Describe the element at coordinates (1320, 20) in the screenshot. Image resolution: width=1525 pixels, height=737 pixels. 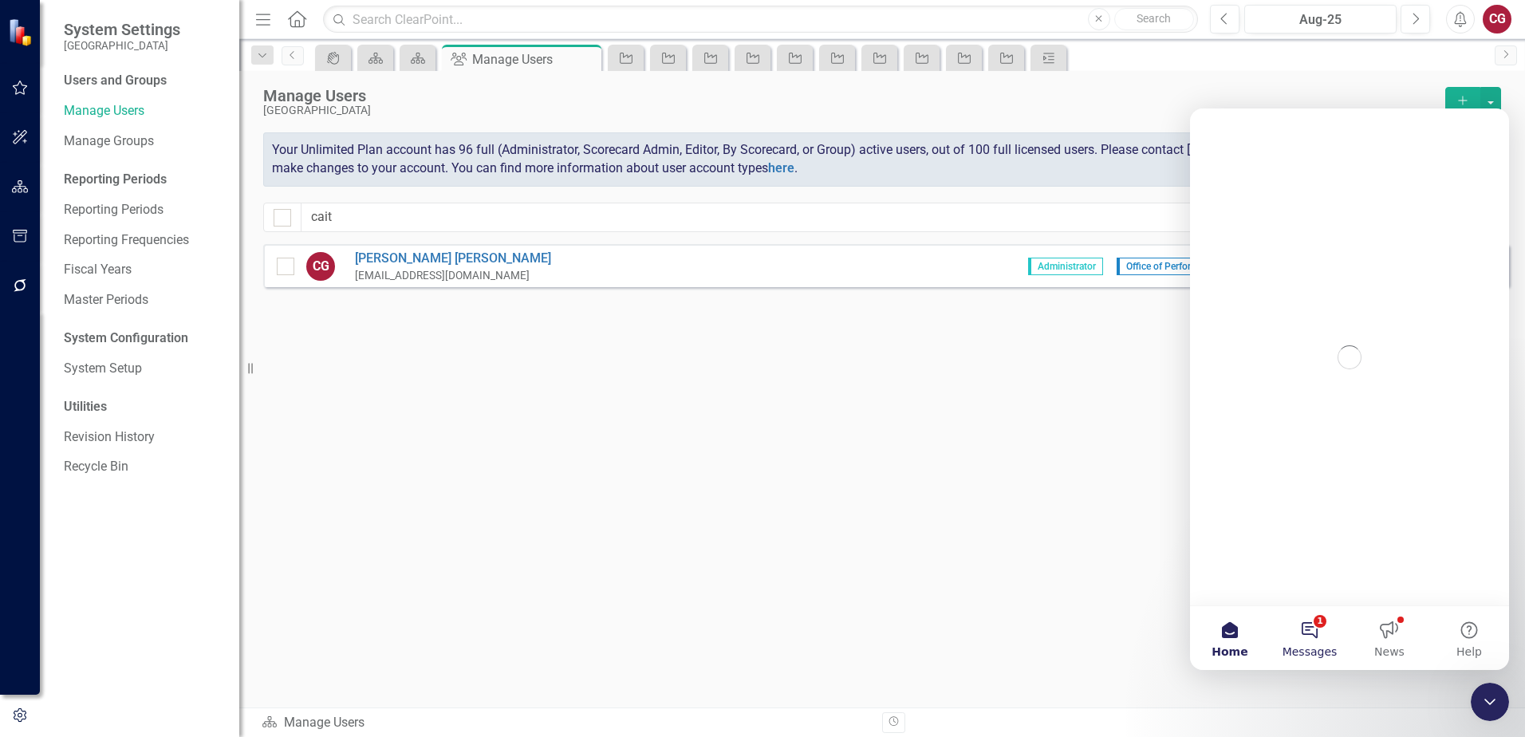
I see `div: Aug-25` at that location.